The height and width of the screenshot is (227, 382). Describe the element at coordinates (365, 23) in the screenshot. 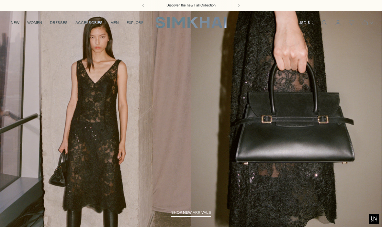

I see `a: Open cart modal` at that location.